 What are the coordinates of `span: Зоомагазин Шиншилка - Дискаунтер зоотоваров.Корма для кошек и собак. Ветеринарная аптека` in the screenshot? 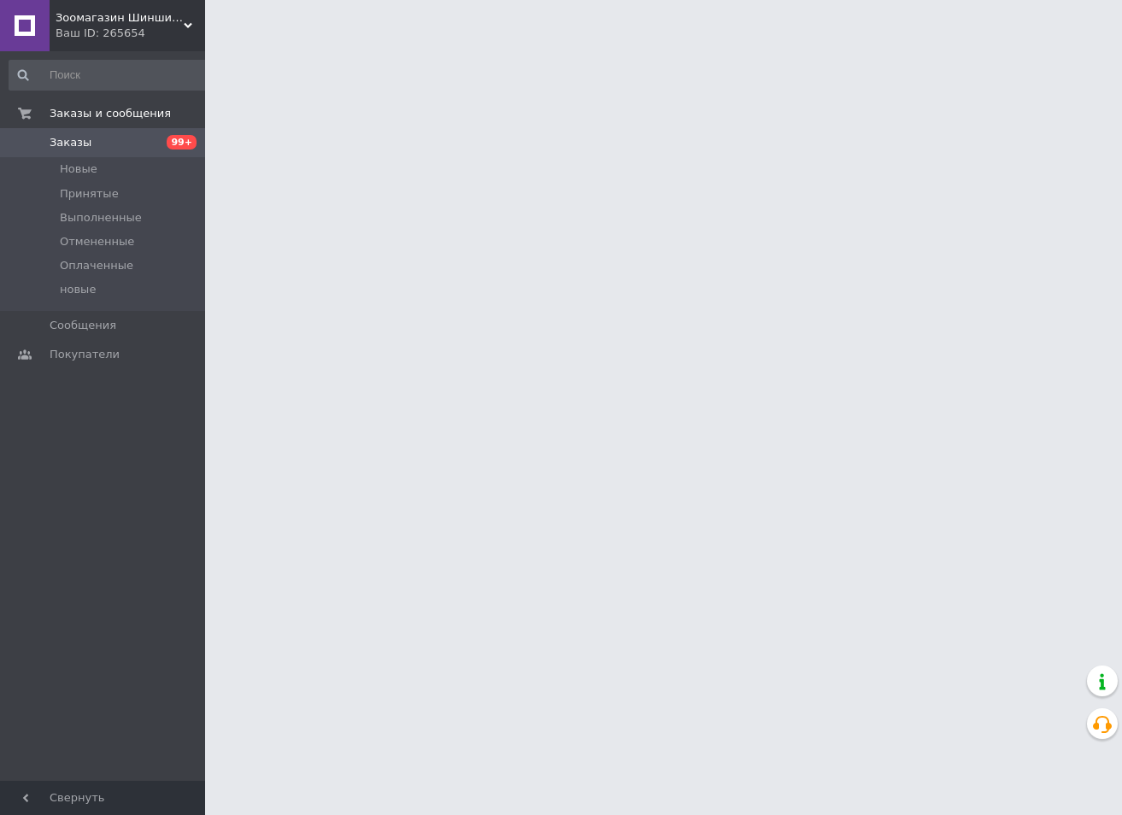 It's located at (120, 18).